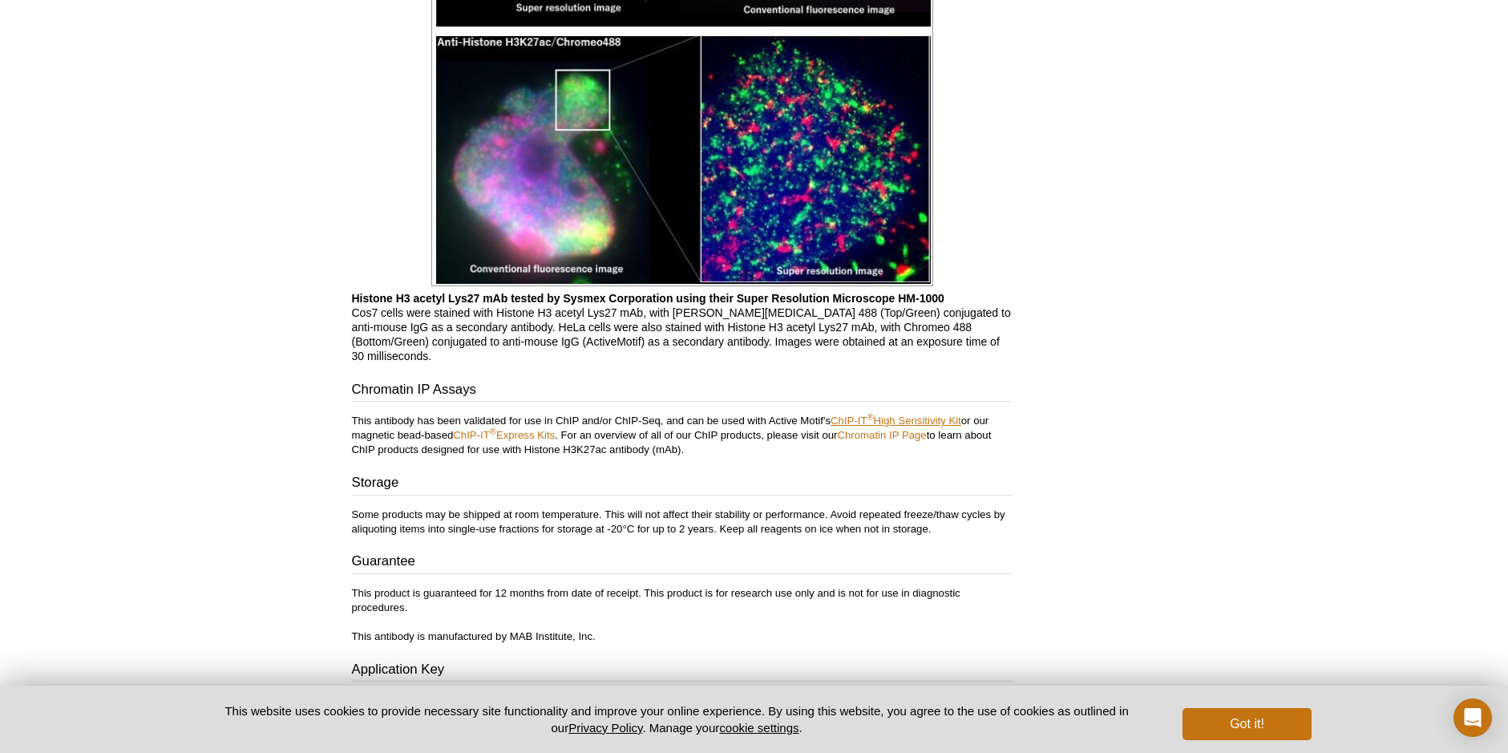 This screenshot has width=1508, height=753. Describe the element at coordinates (682, 671) in the screenshot. I see `h3: Application Key` at that location.